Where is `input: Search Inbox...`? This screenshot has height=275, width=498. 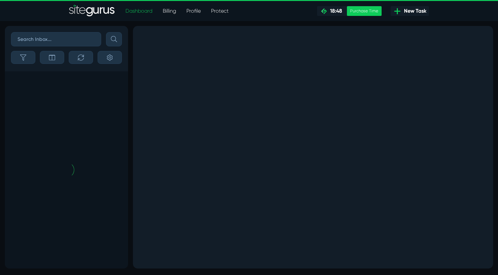 input: Search Inbox... is located at coordinates (56, 39).